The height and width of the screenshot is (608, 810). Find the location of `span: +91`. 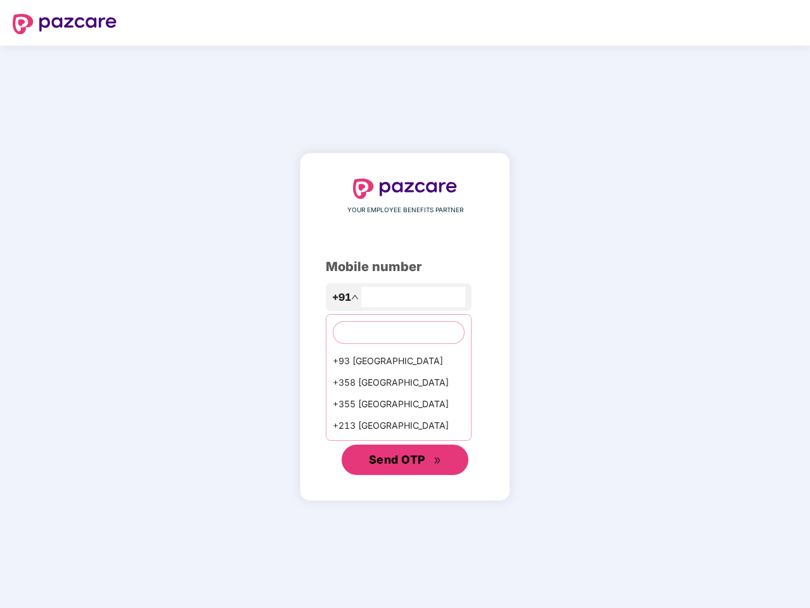

span: +91 is located at coordinates (342, 297).